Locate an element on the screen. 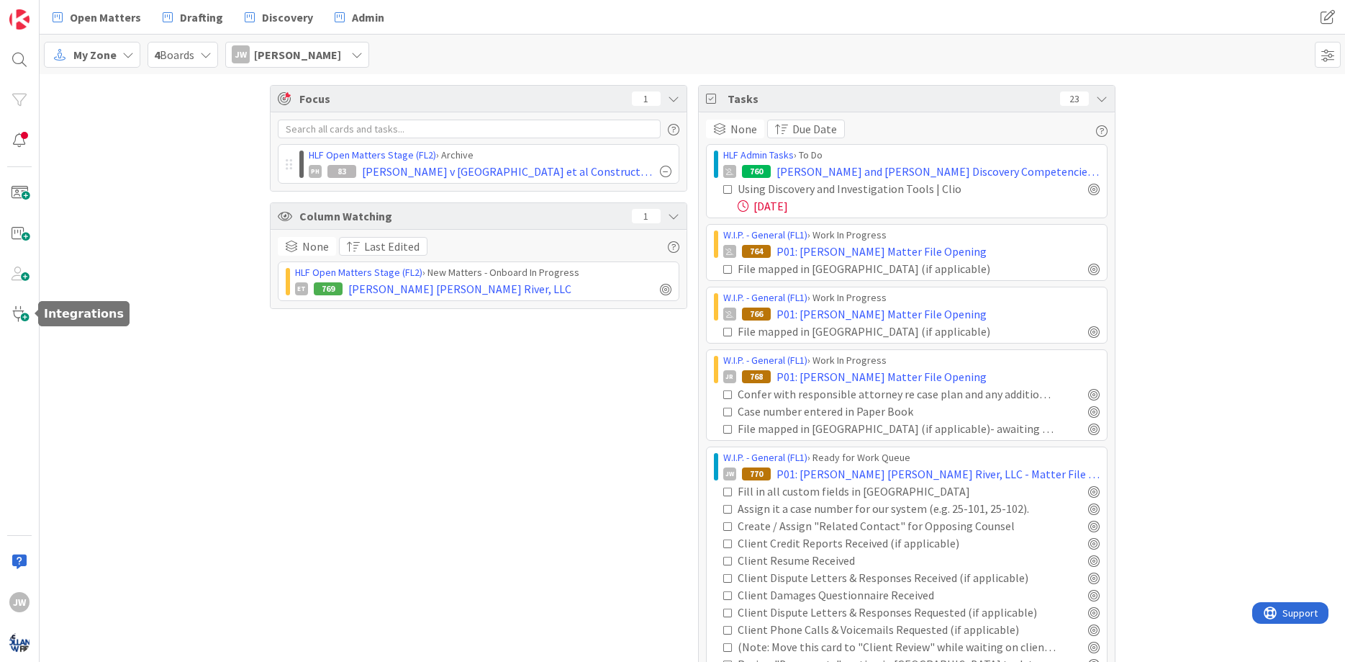  div: › To Do is located at coordinates (911, 155).